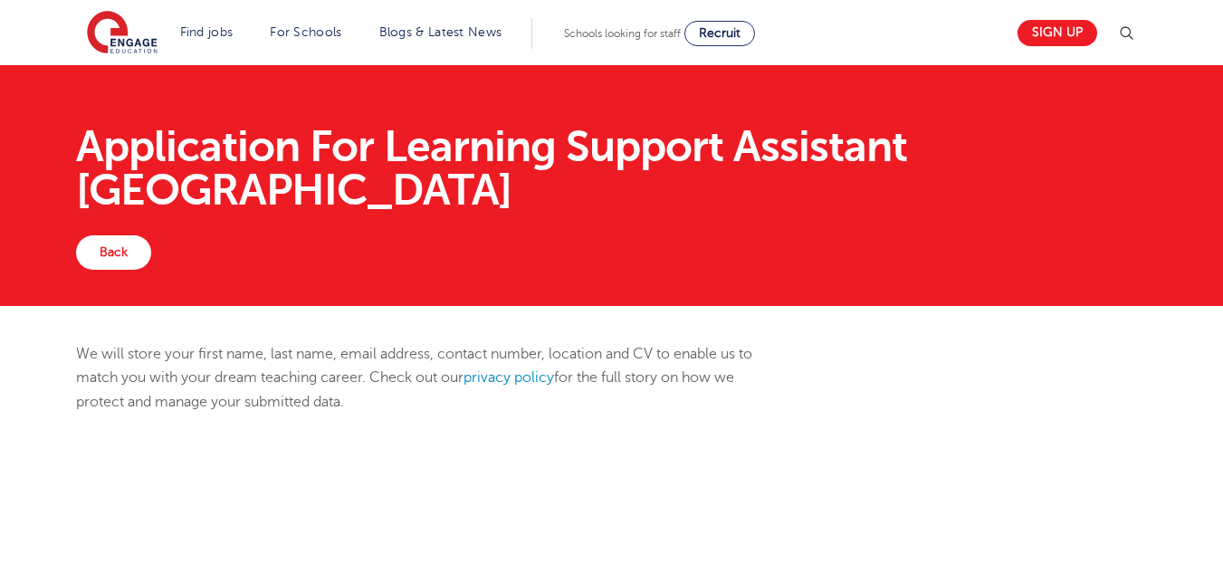 This screenshot has height=573, width=1223. Describe the element at coordinates (428, 378) in the screenshot. I see `p: We will store your first name, last name, email address, contact number, location and CV to enabl...` at that location.